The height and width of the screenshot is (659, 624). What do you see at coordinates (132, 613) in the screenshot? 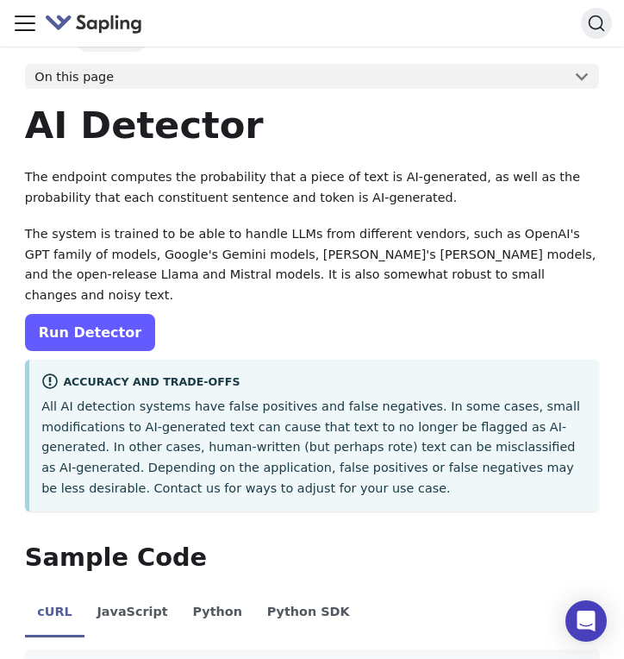
I see `li: JavaScript` at bounding box center [132, 613].